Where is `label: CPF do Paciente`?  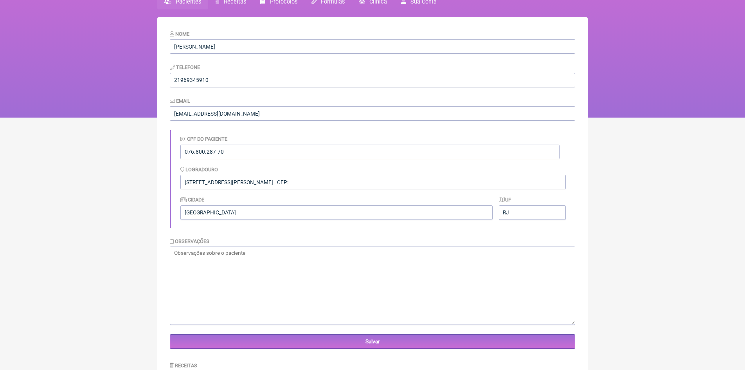
label: CPF do Paciente is located at coordinates (204, 139).